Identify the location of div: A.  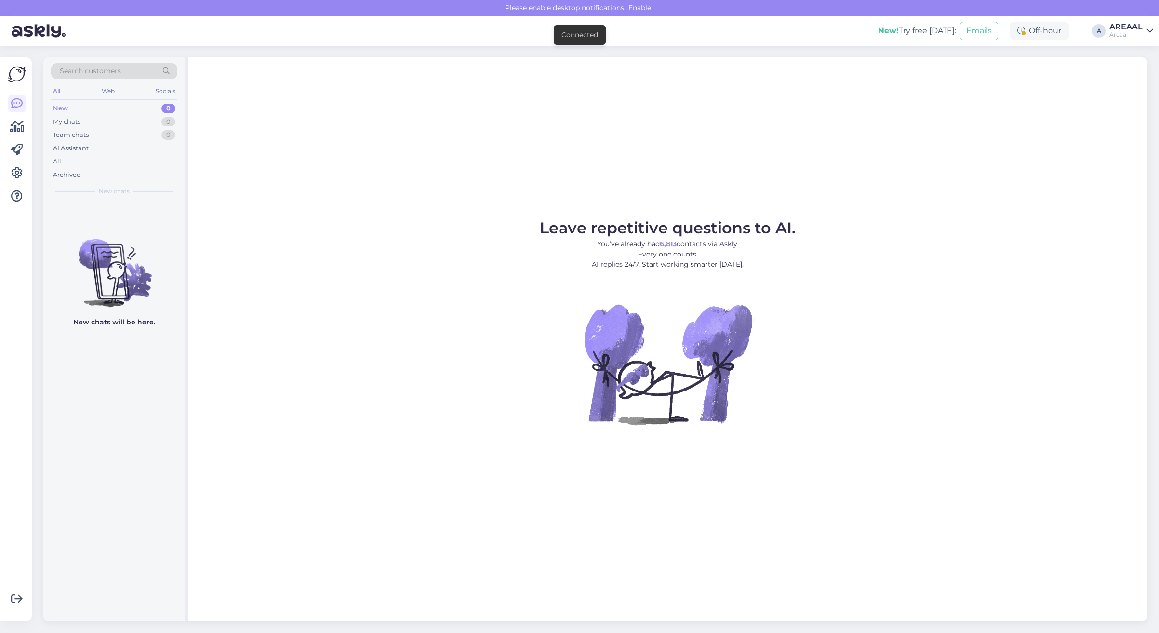
(1098, 31).